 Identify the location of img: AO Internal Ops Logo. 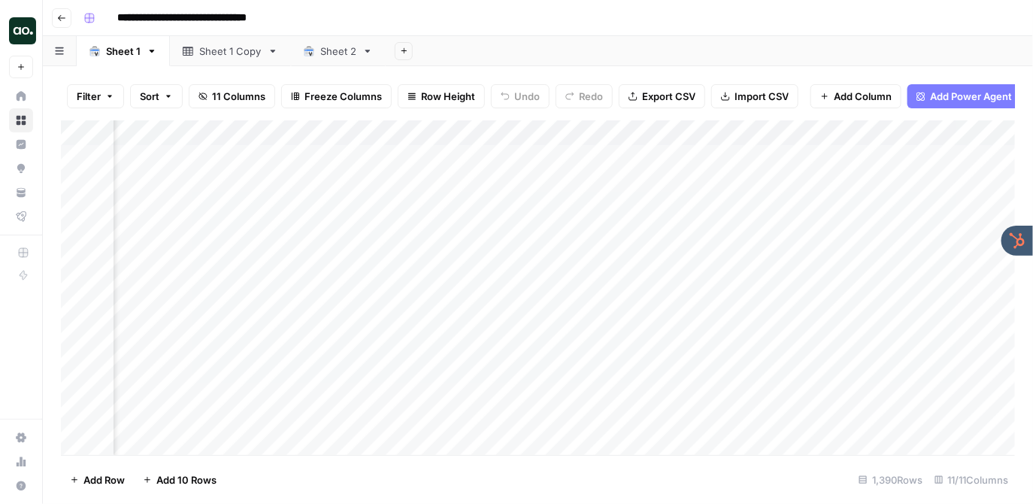
(23, 31).